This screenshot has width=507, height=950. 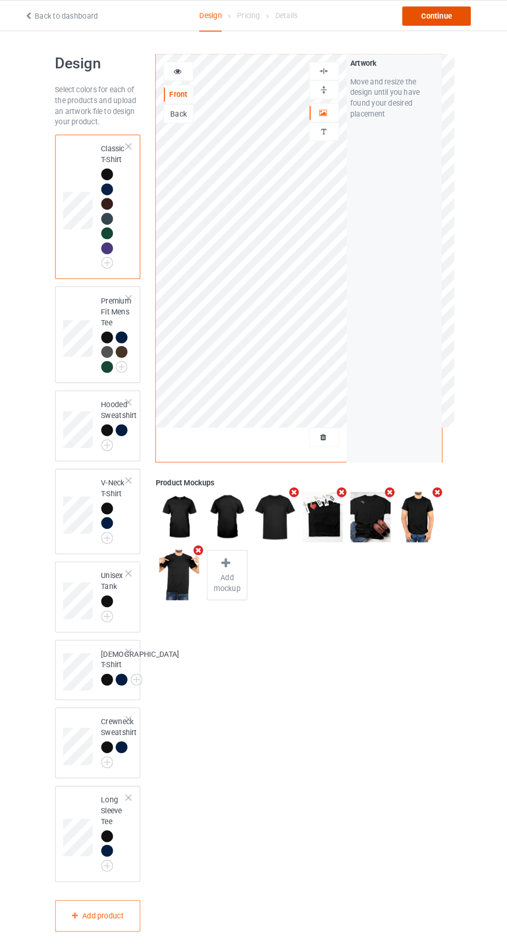 I want to click on div: Pricing, so click(x=253, y=15).